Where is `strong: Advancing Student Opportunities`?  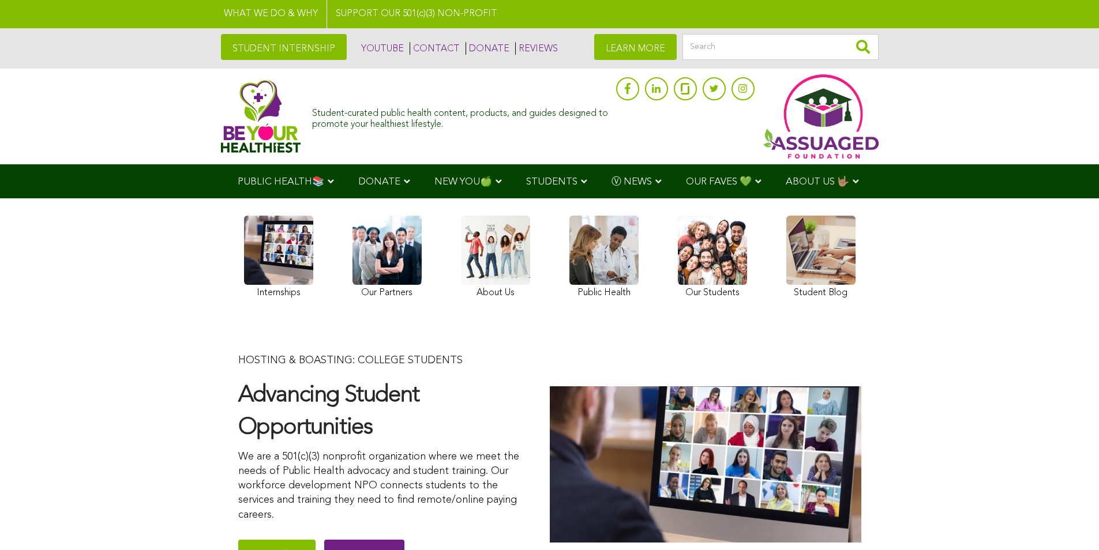
strong: Advancing Student Opportunities is located at coordinates (329, 412).